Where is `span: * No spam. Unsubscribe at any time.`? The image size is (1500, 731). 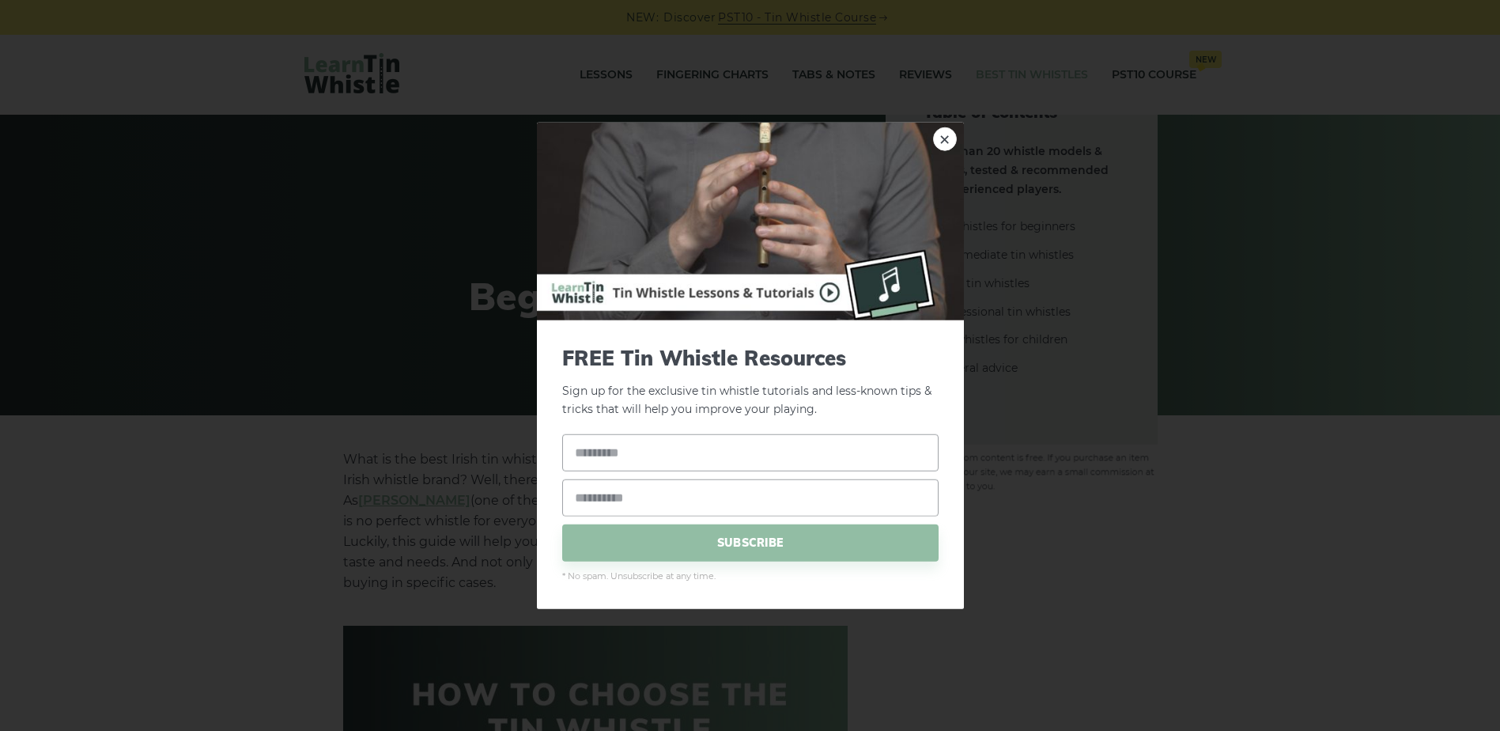 span: * No spam. Unsubscribe at any time. is located at coordinates (751, 576).